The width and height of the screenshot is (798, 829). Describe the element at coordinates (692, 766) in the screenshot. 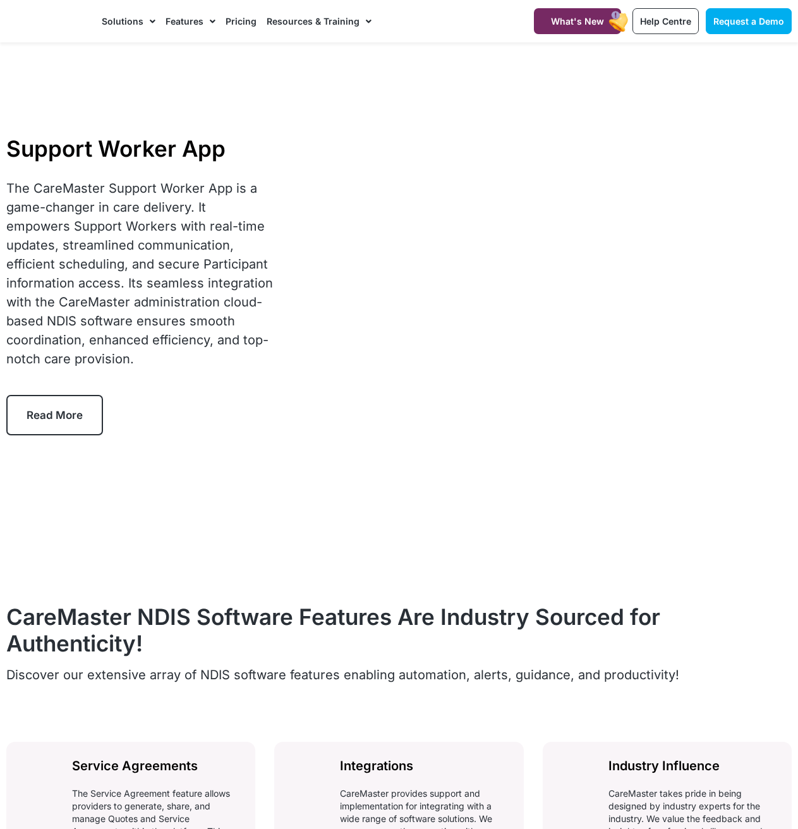

I see `h2: Industry Influence` at that location.